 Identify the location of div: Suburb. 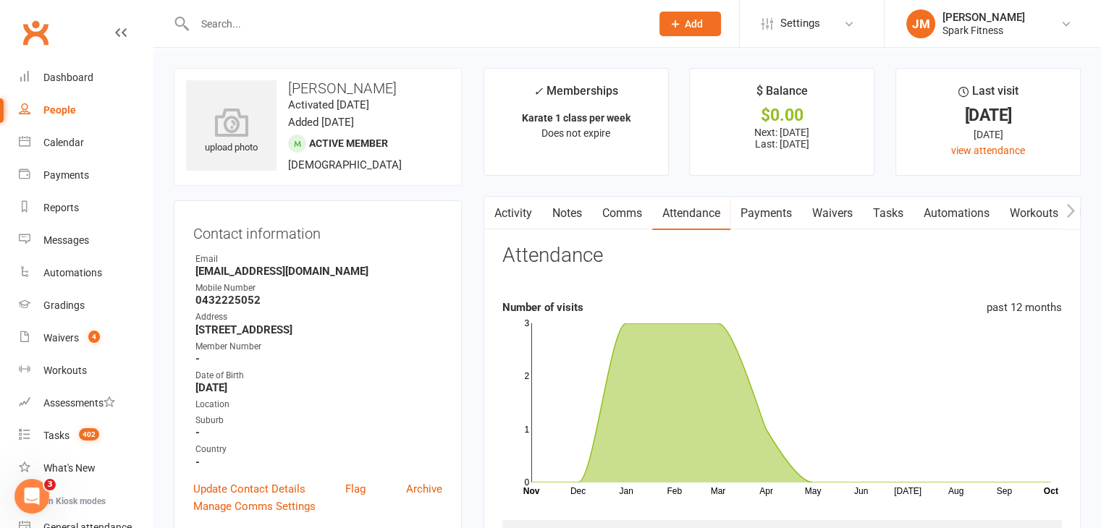
(318, 420).